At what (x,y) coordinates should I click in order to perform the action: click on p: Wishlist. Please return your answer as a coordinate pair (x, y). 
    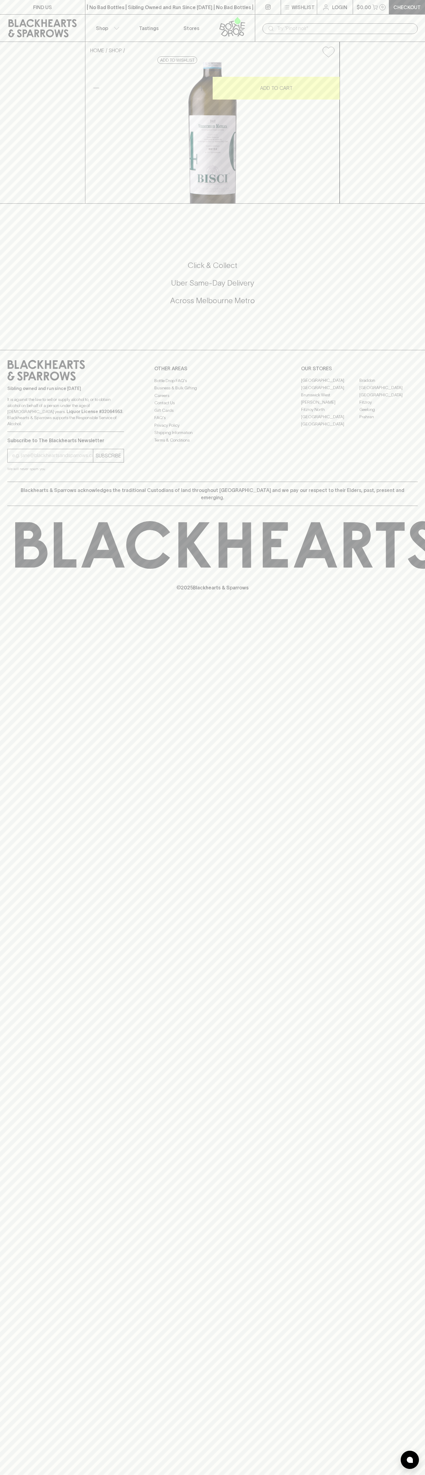
    Looking at the image, I should click on (303, 7).